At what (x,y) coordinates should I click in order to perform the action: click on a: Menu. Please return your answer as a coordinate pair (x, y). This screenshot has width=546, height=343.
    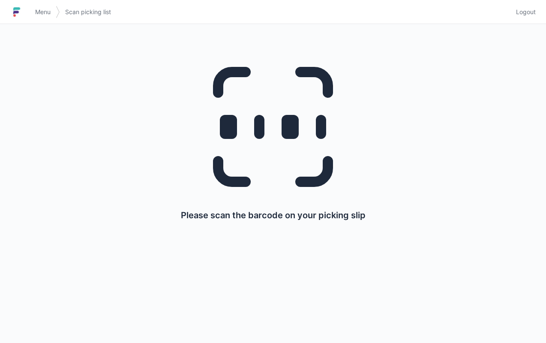
    Looking at the image, I should click on (43, 12).